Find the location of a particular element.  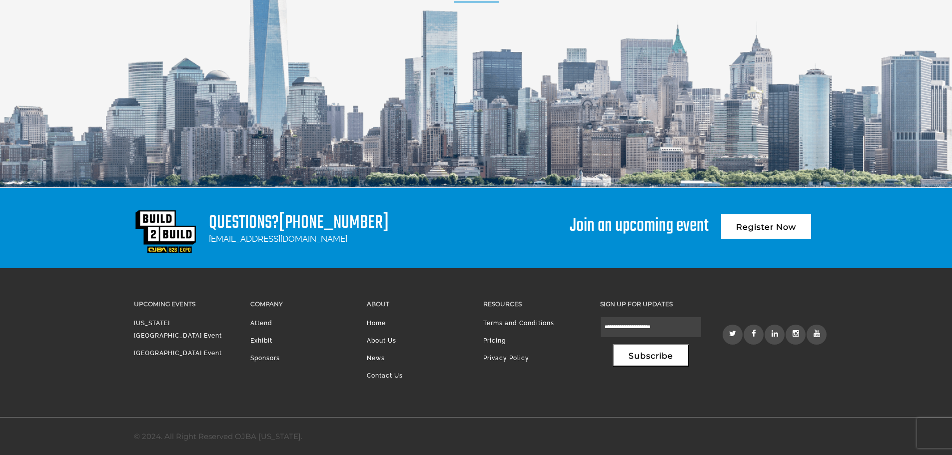

h3: Sign up for updates is located at coordinates (650, 304).